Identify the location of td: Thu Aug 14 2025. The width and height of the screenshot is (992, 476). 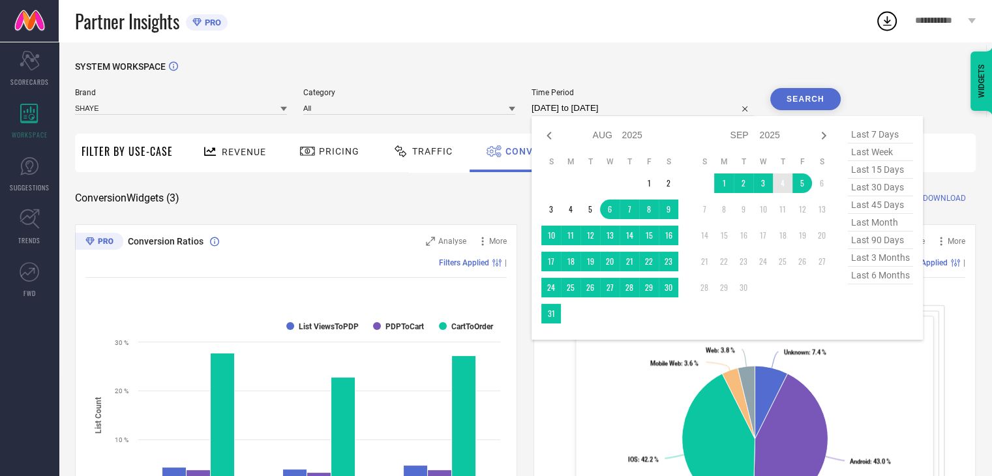
(629, 235).